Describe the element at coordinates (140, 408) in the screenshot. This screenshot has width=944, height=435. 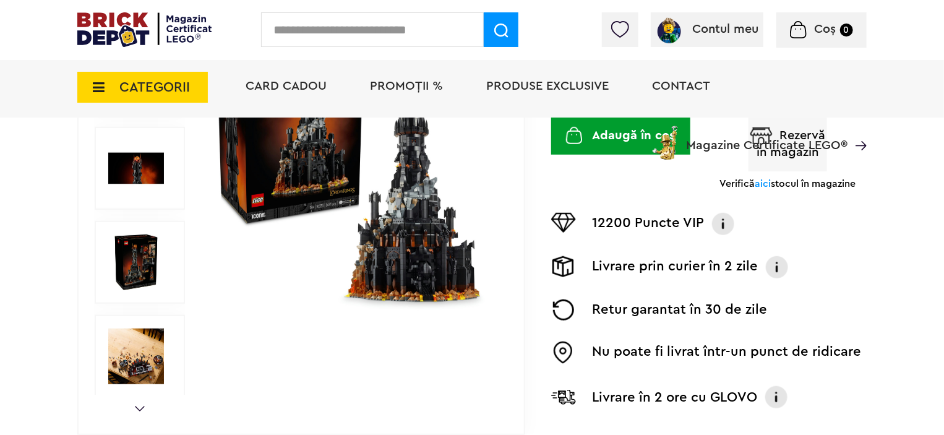
I see `a: Next` at that location.